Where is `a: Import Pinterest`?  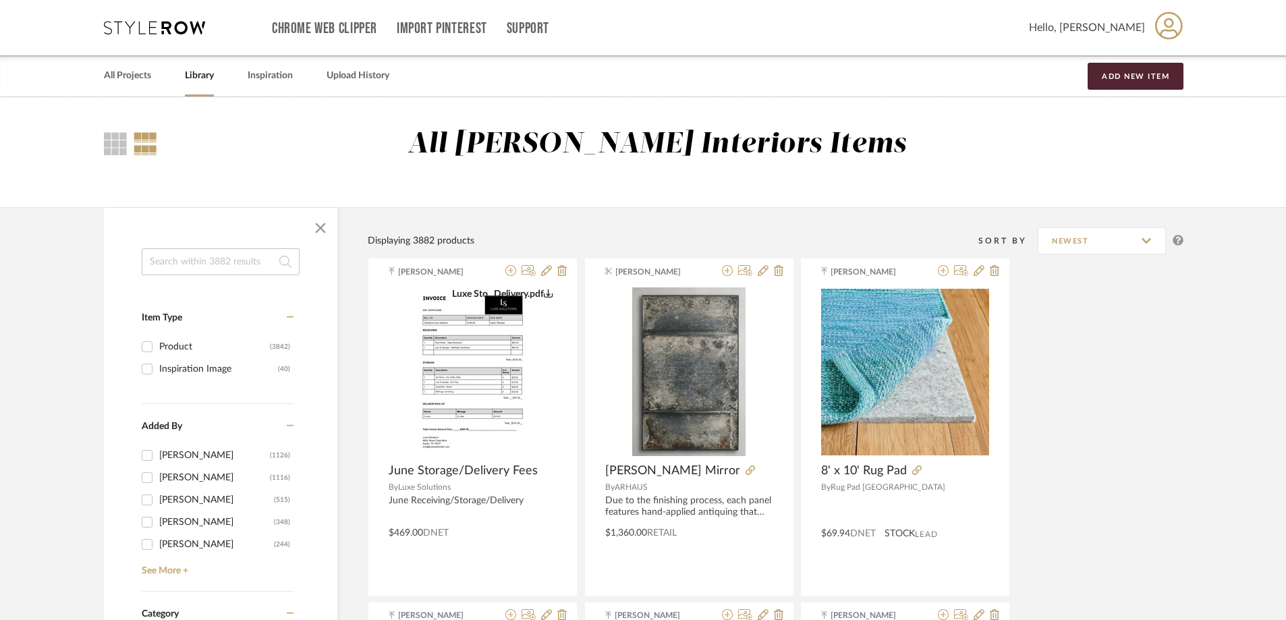
a: Import Pinterest is located at coordinates (442, 28).